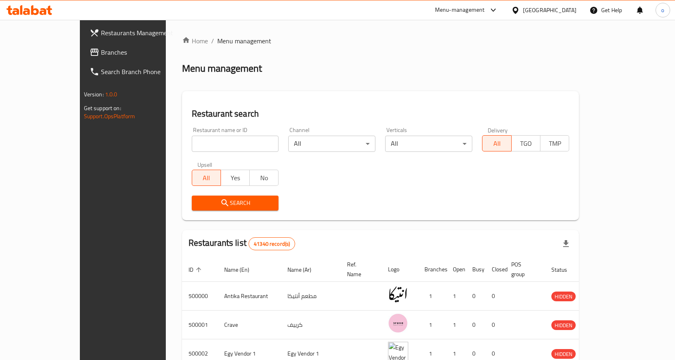 The image size is (675, 360). Describe the element at coordinates (103, 108) in the screenshot. I see `span: Get support on:` at that location.